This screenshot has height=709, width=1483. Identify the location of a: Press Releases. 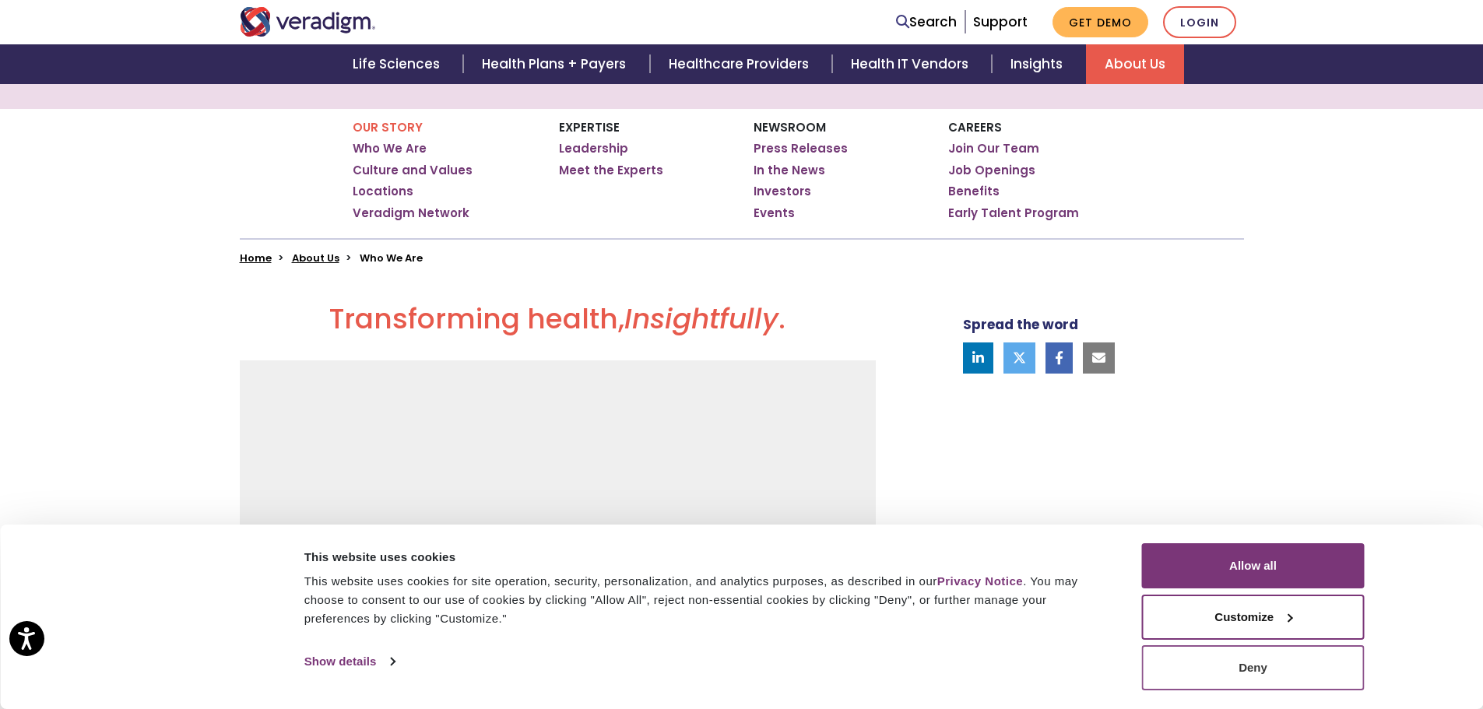
(801, 149).